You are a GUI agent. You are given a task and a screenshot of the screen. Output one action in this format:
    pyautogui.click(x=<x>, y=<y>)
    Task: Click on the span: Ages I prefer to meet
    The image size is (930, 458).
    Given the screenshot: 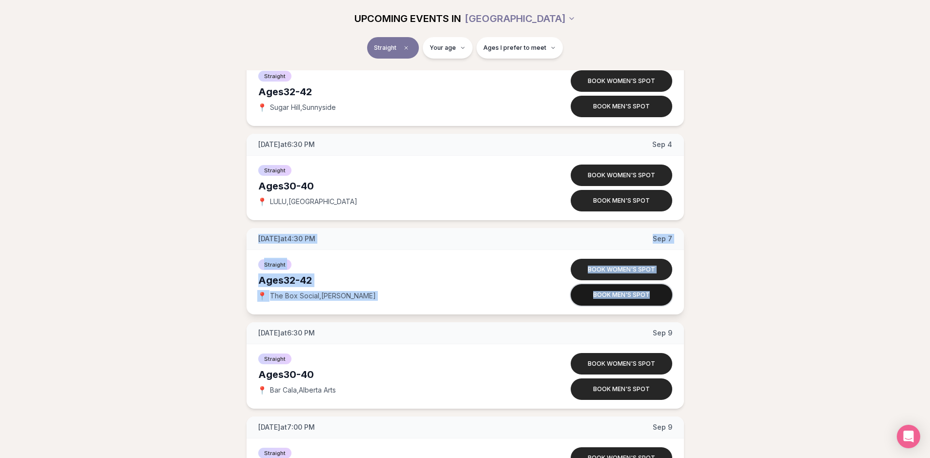 What is the action you would take?
    pyautogui.click(x=515, y=48)
    